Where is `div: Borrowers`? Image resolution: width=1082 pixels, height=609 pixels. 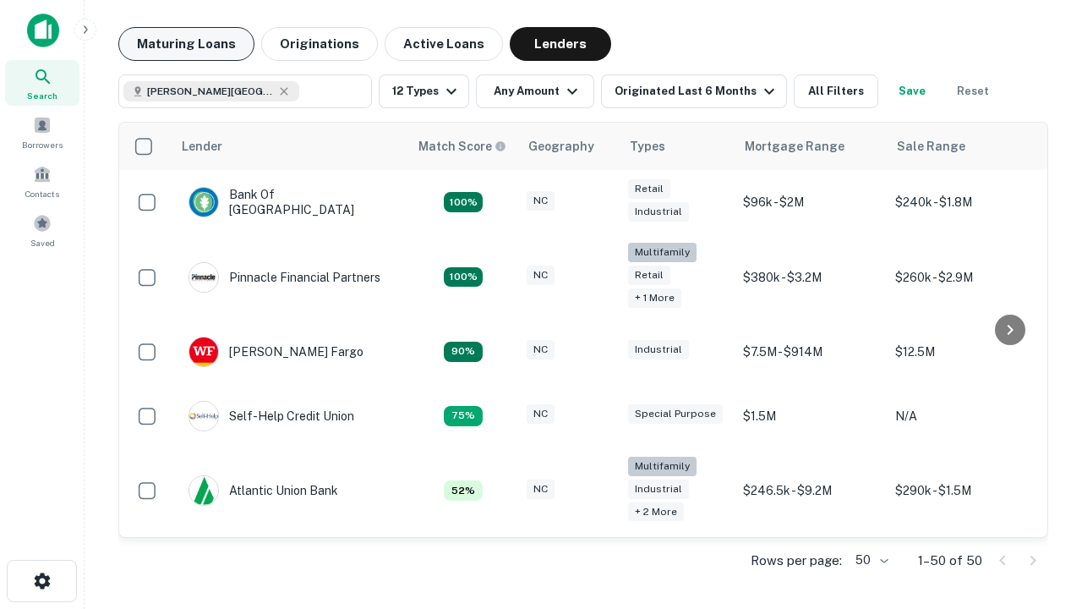 div: Borrowers is located at coordinates (42, 132).